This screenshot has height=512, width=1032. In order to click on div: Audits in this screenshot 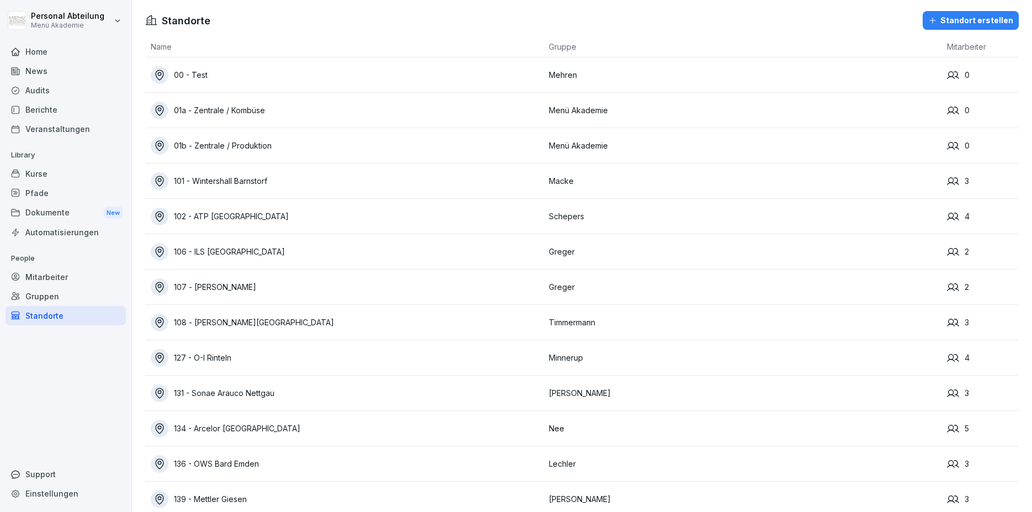, I will do `click(66, 90)`.